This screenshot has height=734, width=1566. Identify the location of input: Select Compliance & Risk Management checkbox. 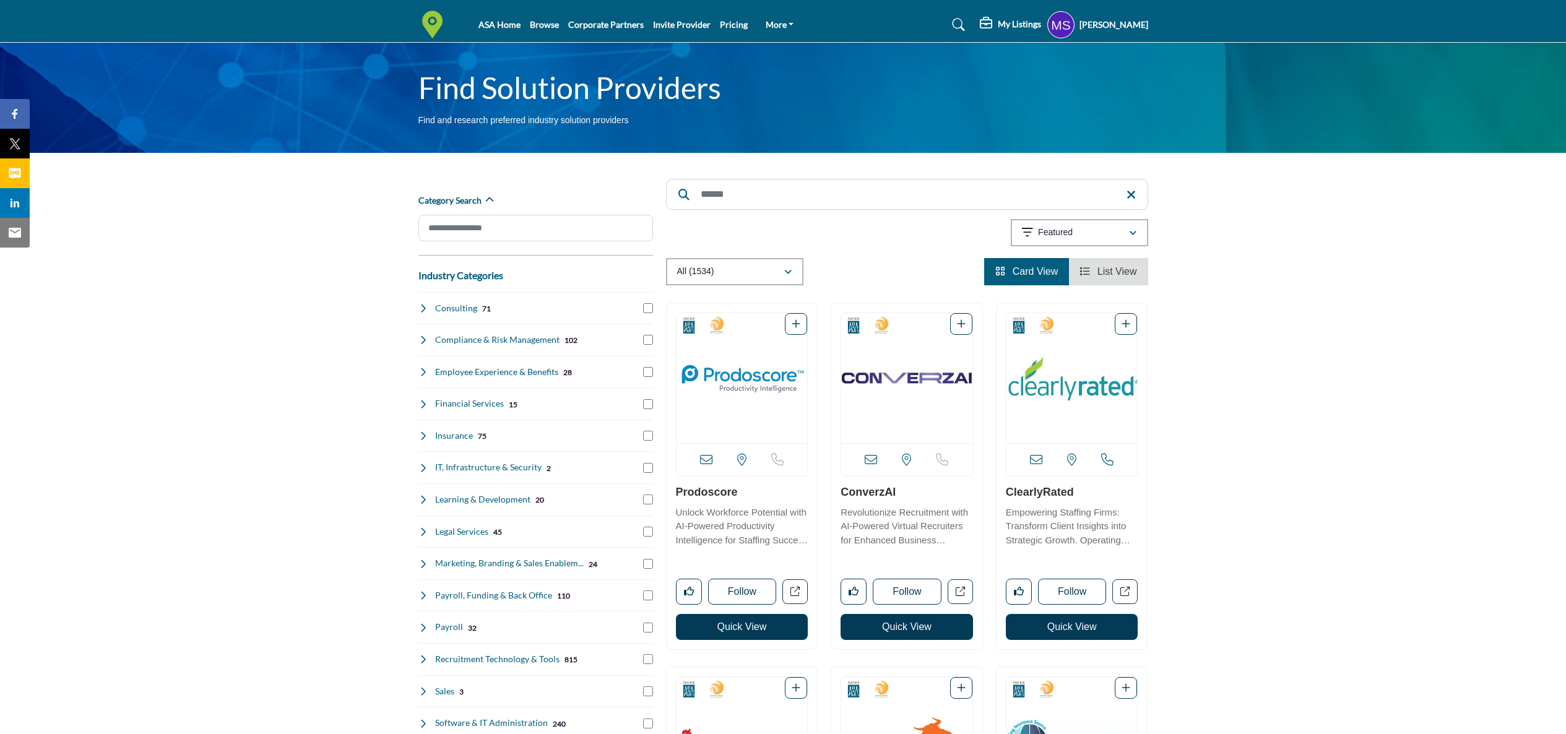
(648, 340).